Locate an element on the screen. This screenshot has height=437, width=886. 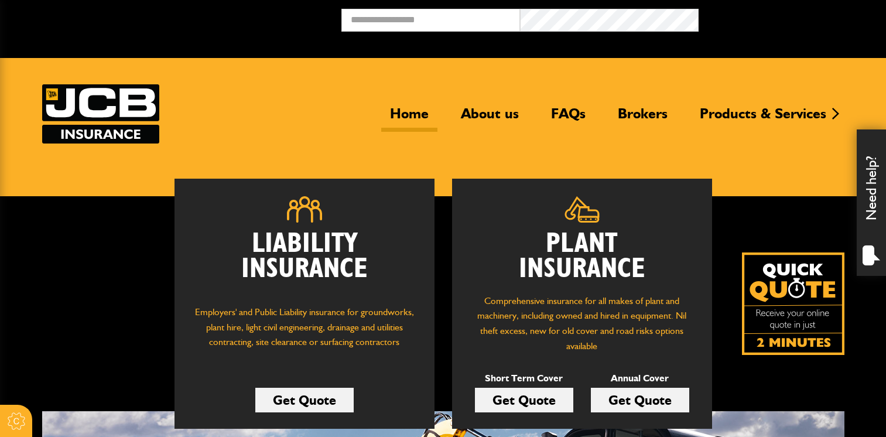
a: Home is located at coordinates (409, 118).